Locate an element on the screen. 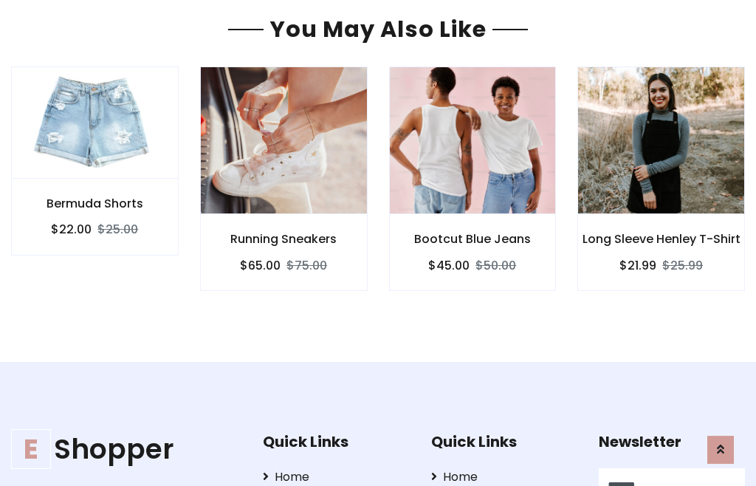 The height and width of the screenshot is (486, 756). h6: $65.00 is located at coordinates (260, 265).